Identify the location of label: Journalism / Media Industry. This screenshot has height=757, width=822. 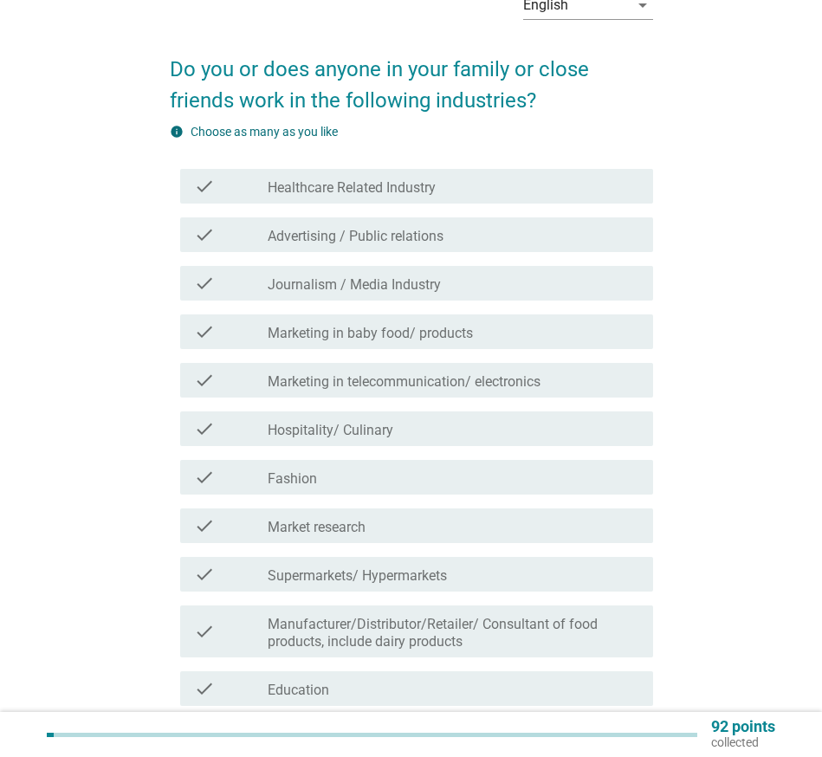
(354, 285).